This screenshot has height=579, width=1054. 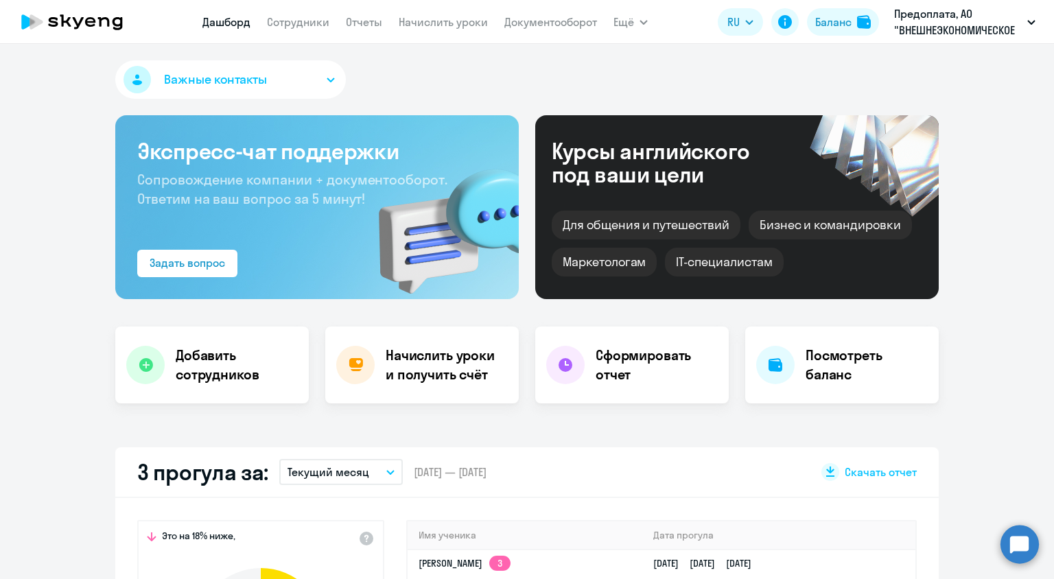 What do you see at coordinates (317, 151) in the screenshot?
I see `h3: Экспресс-чат поддержки` at bounding box center [317, 151].